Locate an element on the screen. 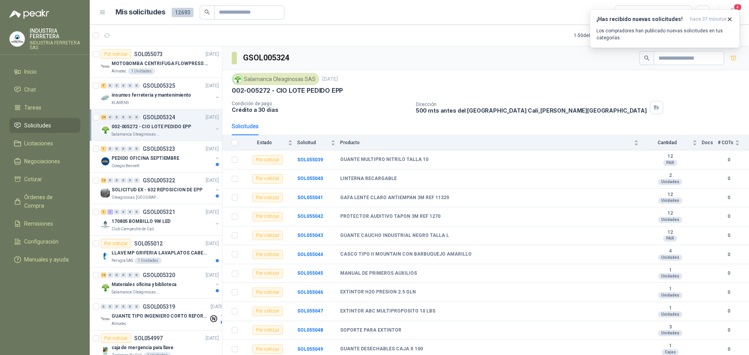  span: 12693 is located at coordinates (182, 12).